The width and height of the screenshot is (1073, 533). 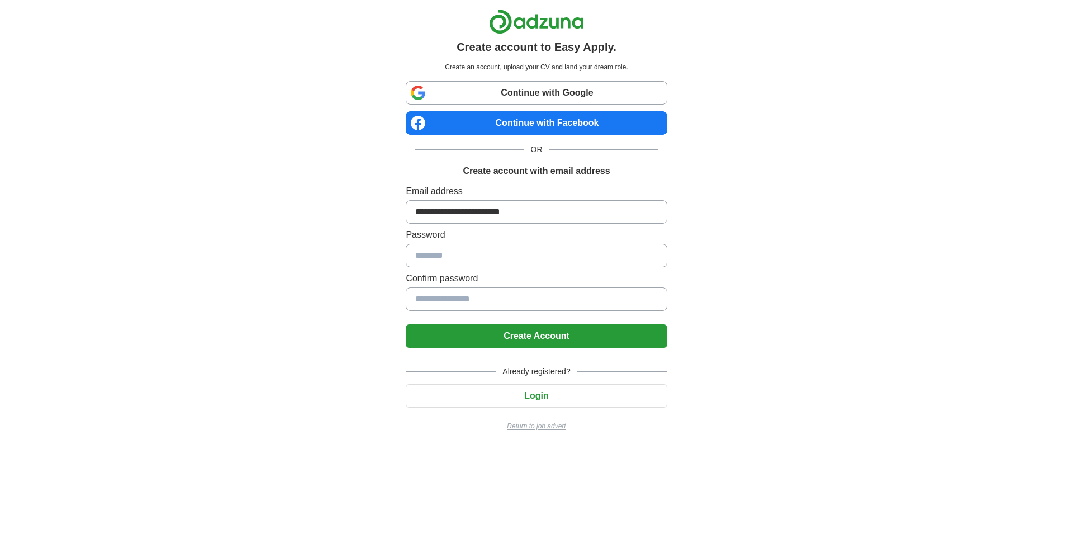 I want to click on a: Login, so click(x=536, y=395).